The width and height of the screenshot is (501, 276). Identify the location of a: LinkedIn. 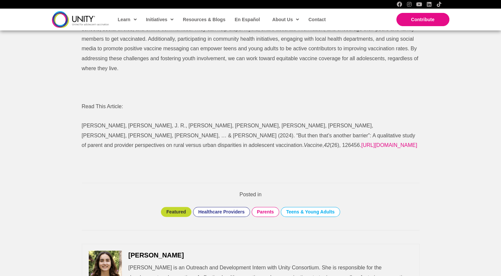
(429, 4).